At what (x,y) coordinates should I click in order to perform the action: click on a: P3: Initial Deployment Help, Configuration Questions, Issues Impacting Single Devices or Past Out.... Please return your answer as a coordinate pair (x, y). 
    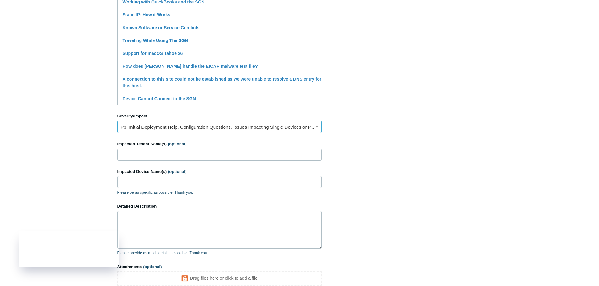
    Looking at the image, I should click on (219, 127).